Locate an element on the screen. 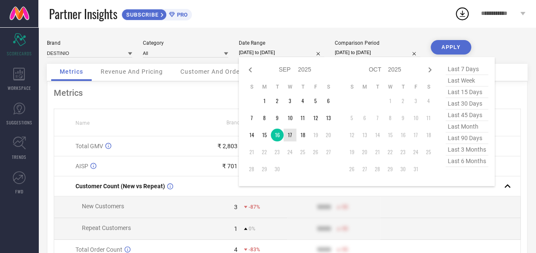 This screenshot has height=253, width=536. td: Sat Sep 20 2025 is located at coordinates (328, 135).